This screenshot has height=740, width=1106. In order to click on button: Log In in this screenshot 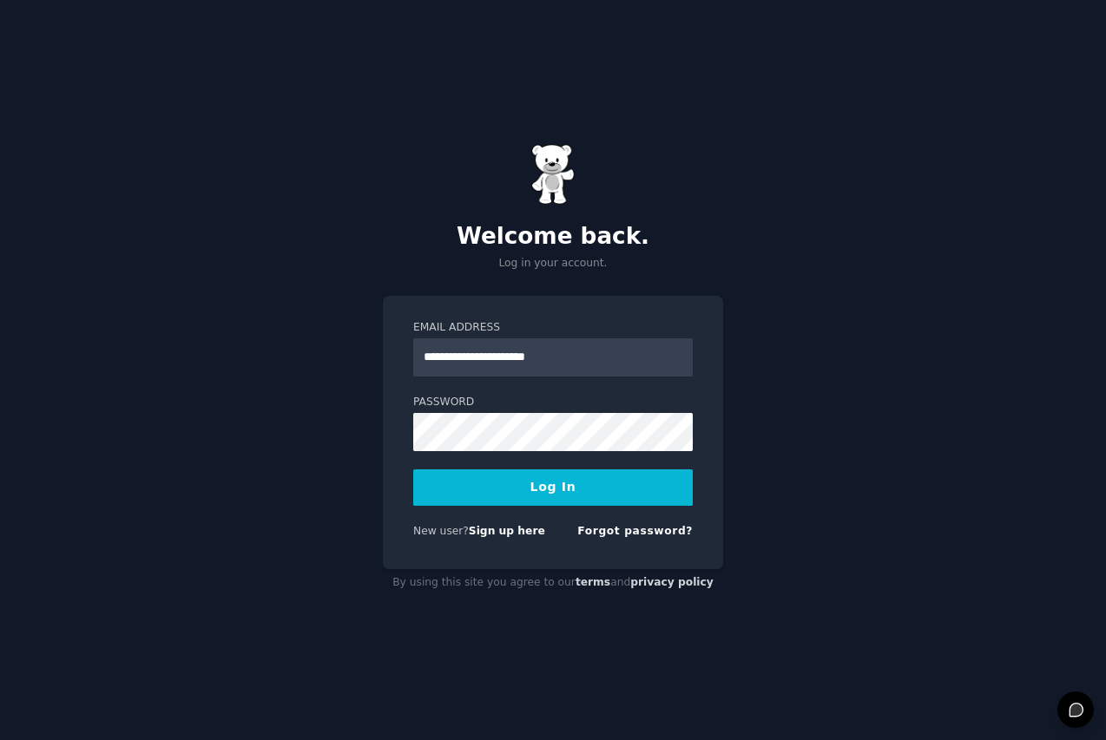, I will do `click(553, 488)`.